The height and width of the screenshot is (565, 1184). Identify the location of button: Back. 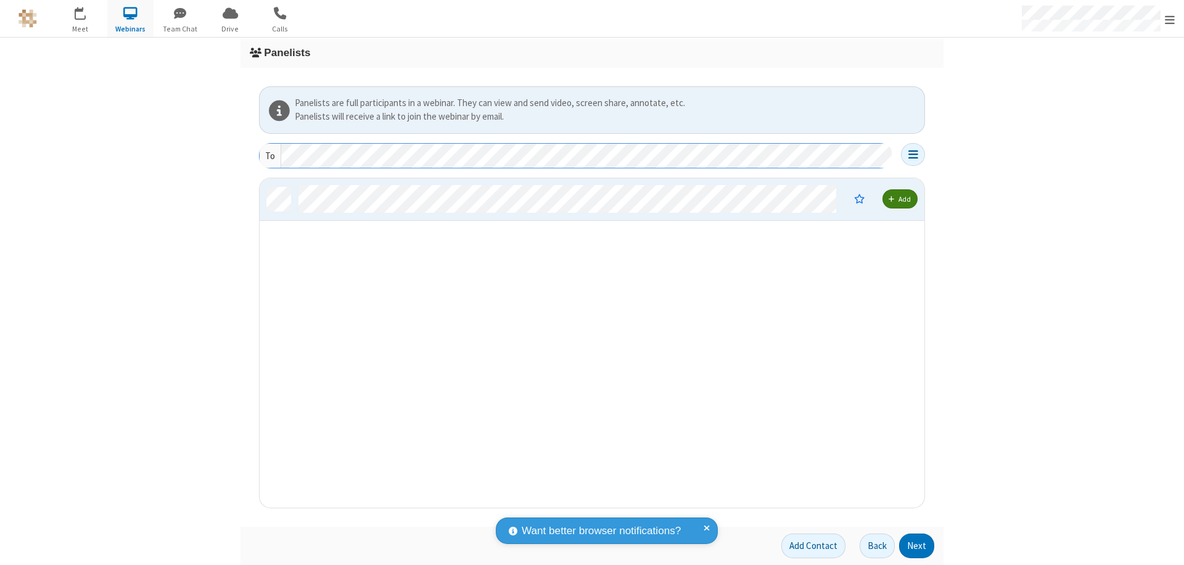
(877, 546).